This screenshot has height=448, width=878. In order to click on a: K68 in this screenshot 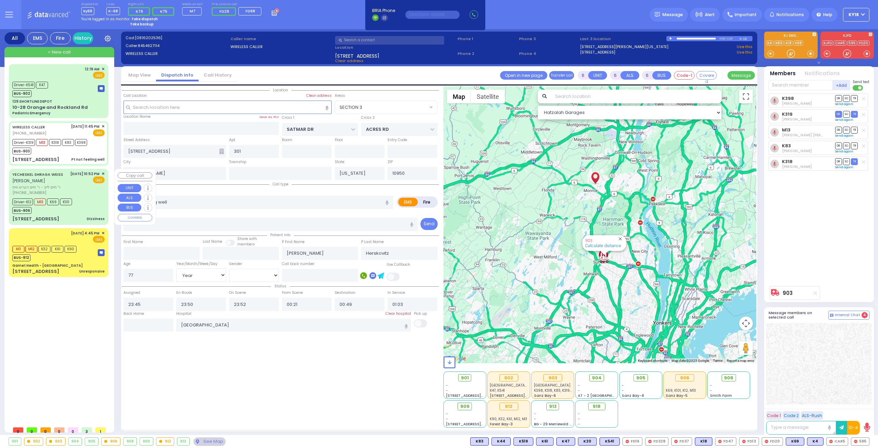, I will do `click(798, 43)`.